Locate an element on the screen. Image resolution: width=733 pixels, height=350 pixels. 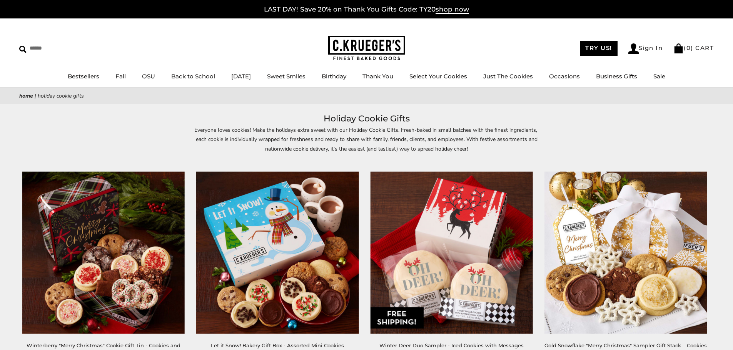
a: (0) CART is located at coordinates (693, 48).